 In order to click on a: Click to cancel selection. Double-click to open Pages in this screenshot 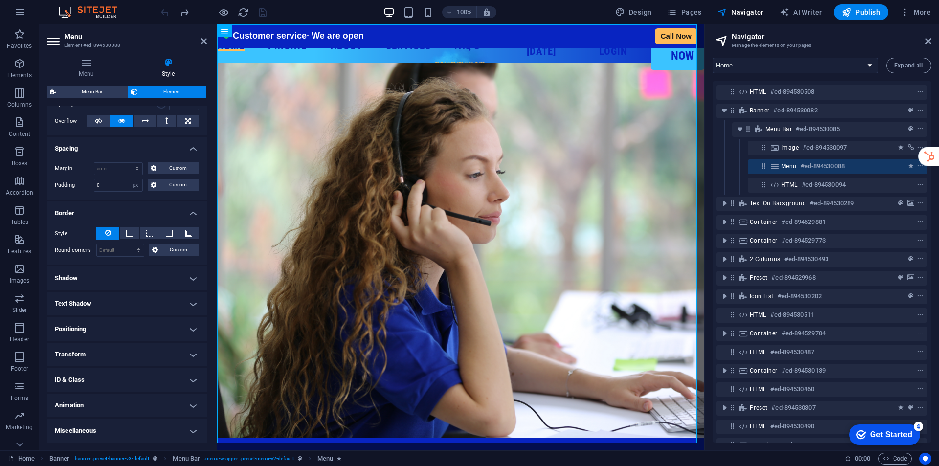, I will do `click(21, 459)`.